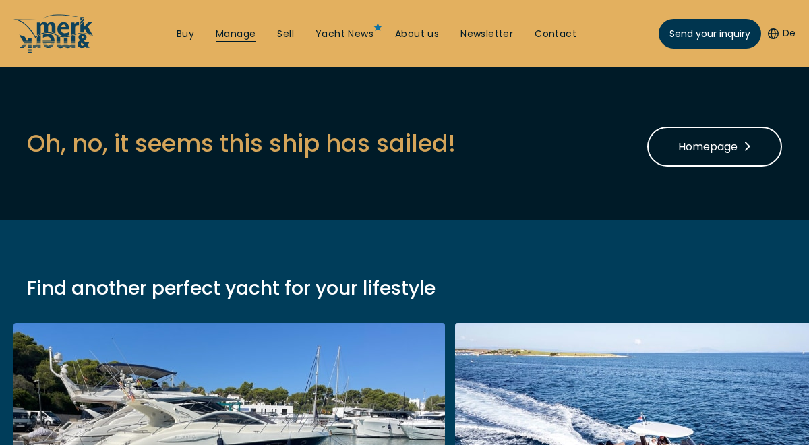 This screenshot has height=445, width=809. I want to click on span: Homepage, so click(714, 146).